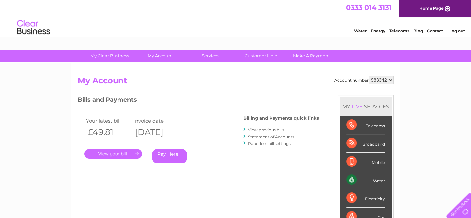  What do you see at coordinates (281, 118) in the screenshot?
I see `h4: Billing and Payments quick links` at bounding box center [281, 118].